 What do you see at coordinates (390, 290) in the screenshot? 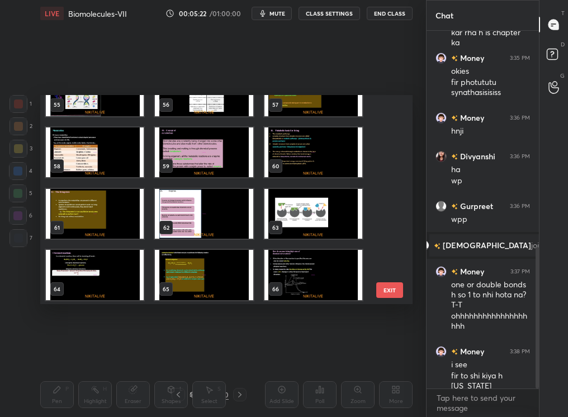
I see `button: EXIT` at bounding box center [390, 290].